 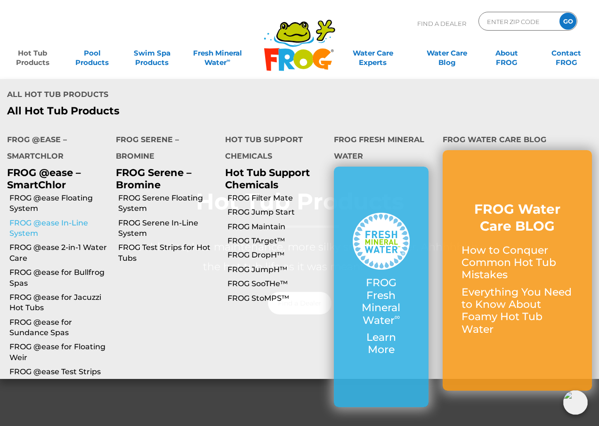 I want to click on input: Zip Code Form, so click(x=518, y=21).